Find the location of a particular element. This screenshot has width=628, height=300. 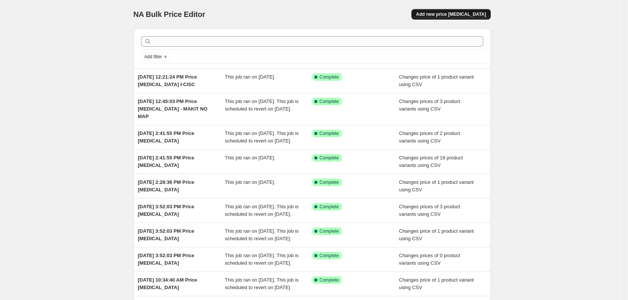

button: Add filter is located at coordinates (156, 57).